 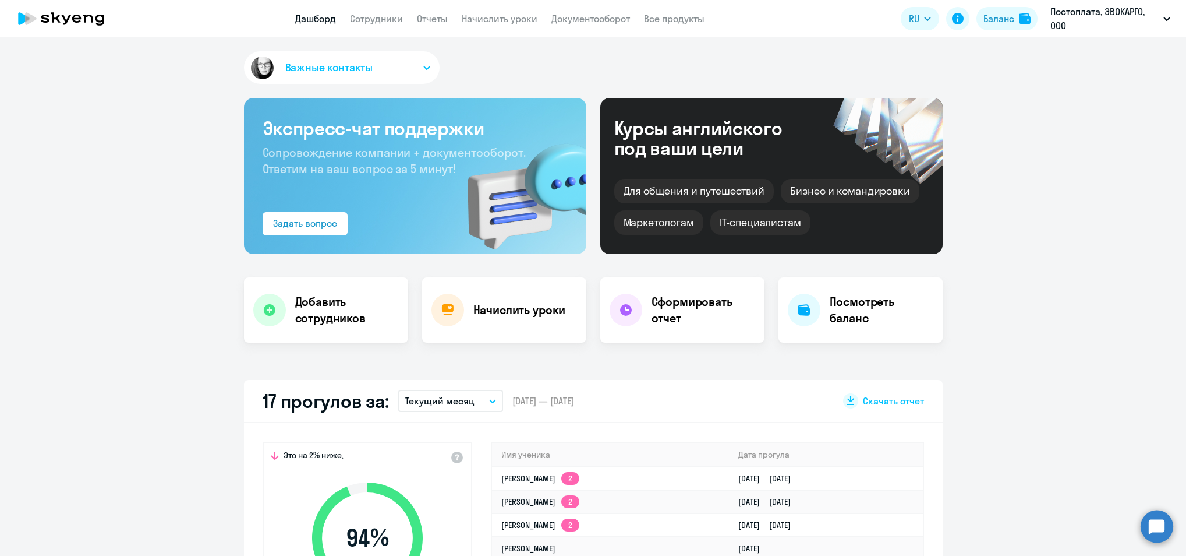 I want to click on h4: Начислить уроки, so click(x=520, y=310).